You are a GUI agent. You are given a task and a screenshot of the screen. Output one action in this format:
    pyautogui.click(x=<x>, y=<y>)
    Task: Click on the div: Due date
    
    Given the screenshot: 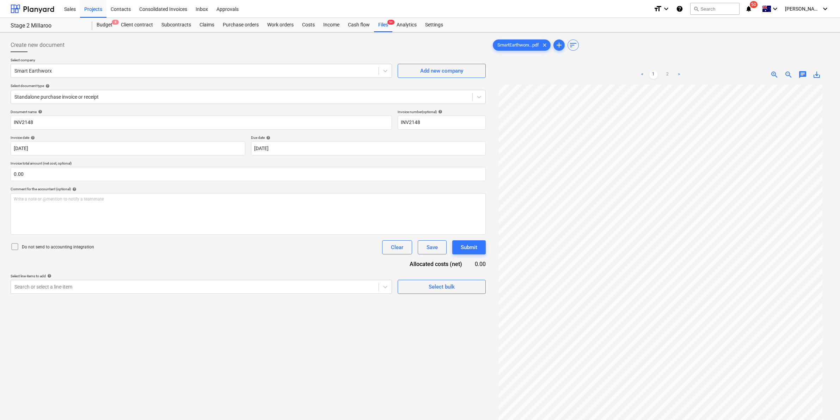 What is the action you would take?
    pyautogui.click(x=368, y=137)
    